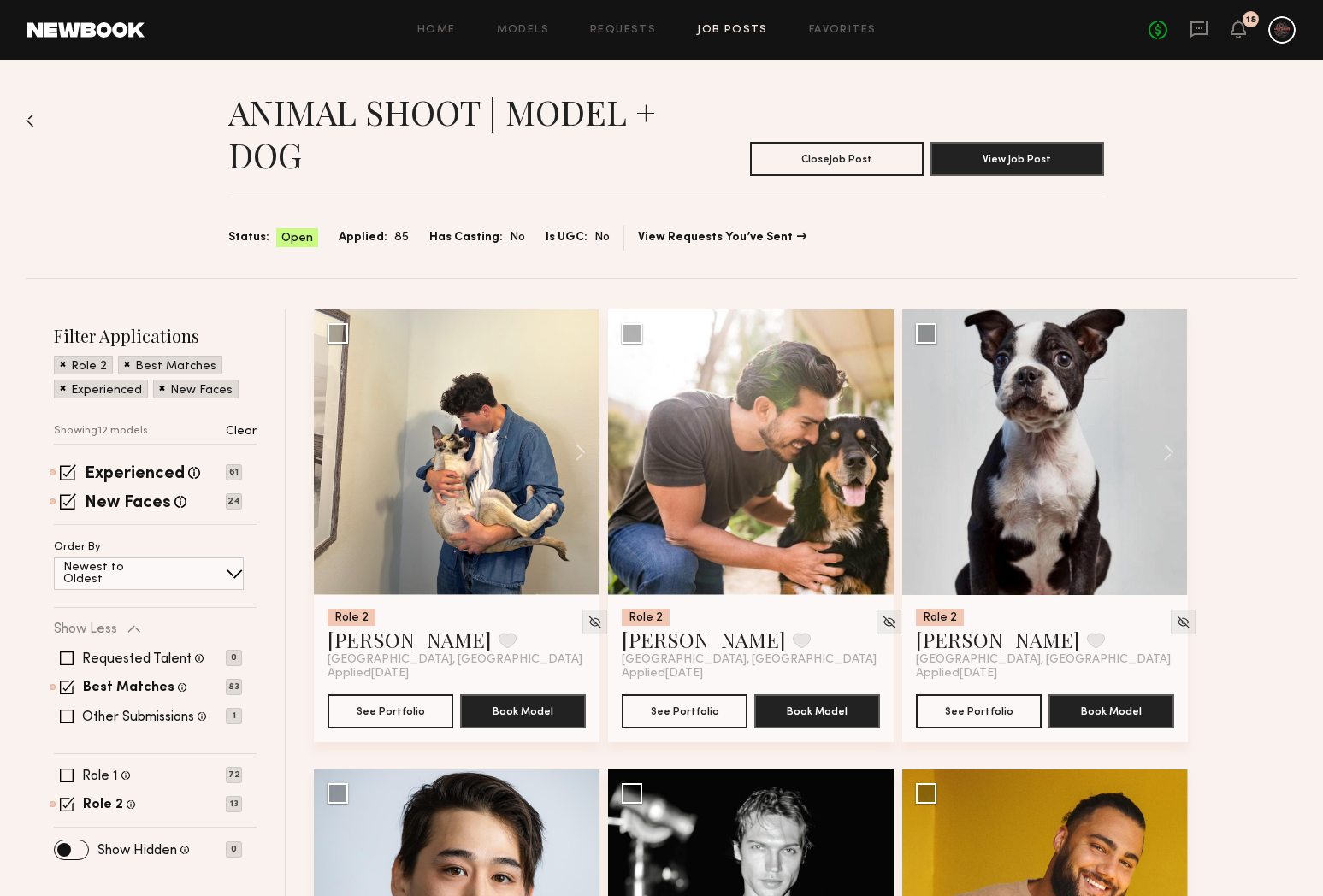 Image resolution: width=1323 pixels, height=896 pixels. Describe the element at coordinates (1017, 159) in the screenshot. I see `a: View Job Post` at that location.